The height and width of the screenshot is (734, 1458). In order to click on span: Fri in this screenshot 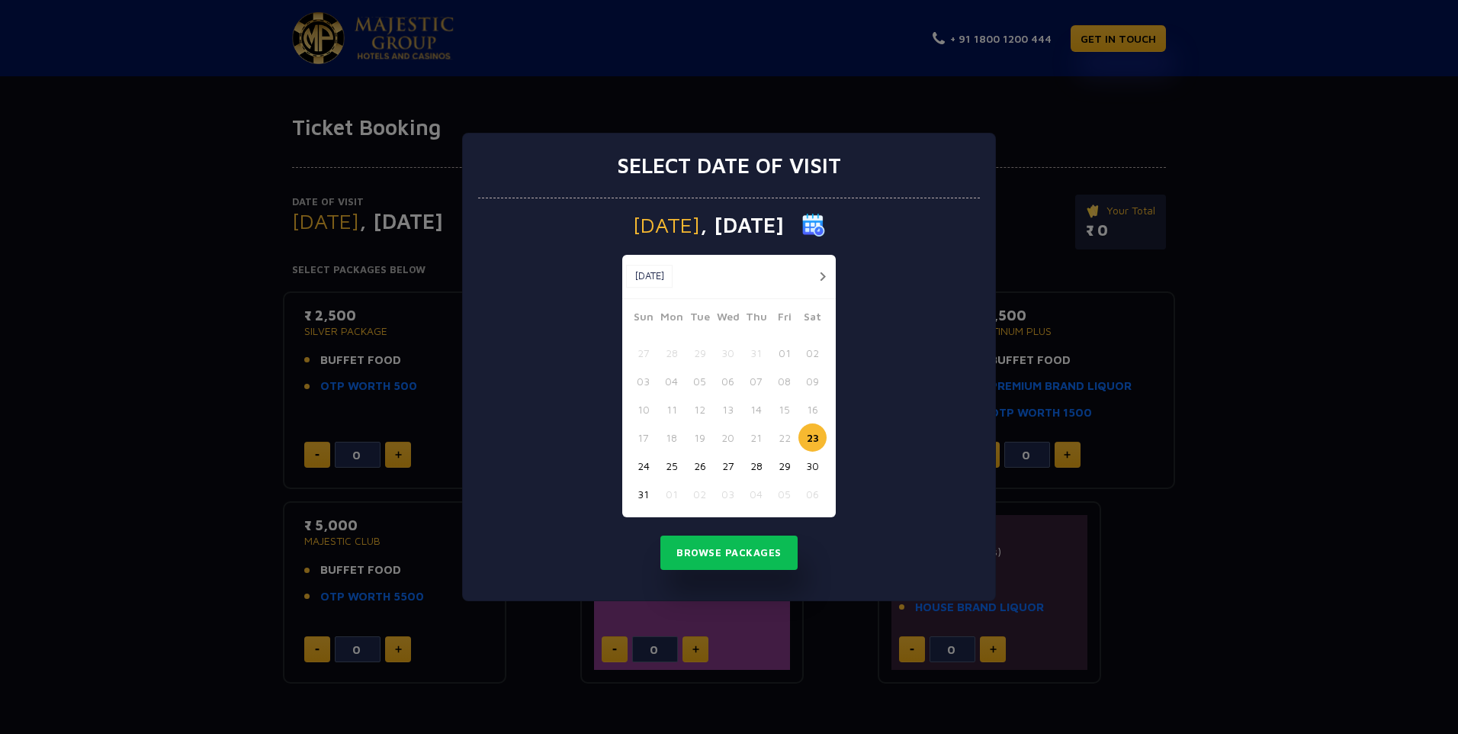, I will do `click(784, 319)`.